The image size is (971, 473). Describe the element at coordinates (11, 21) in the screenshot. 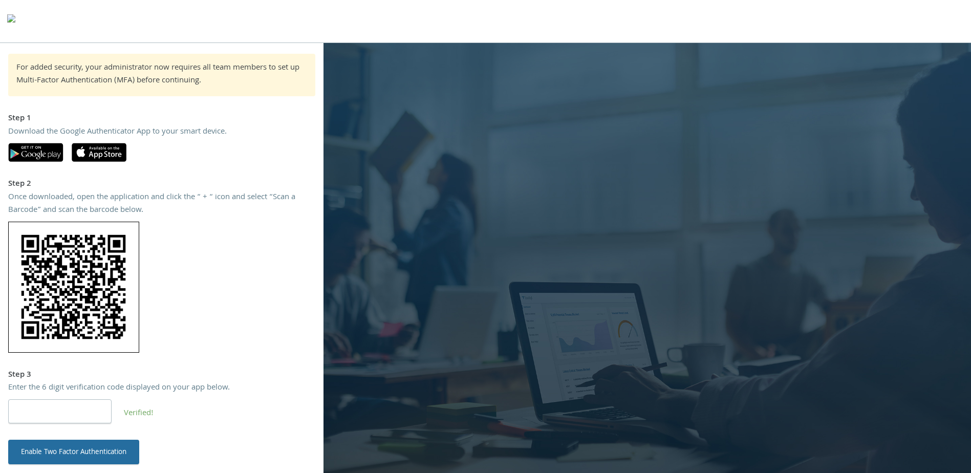

I see `img: todyl-logo-dark.svg` at that location.